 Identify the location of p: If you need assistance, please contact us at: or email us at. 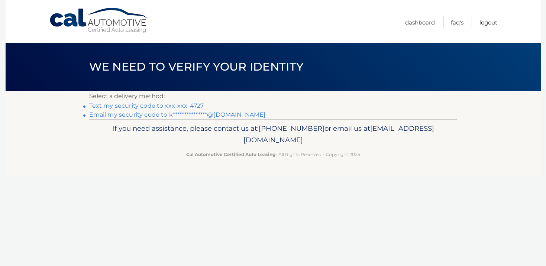
(273, 135).